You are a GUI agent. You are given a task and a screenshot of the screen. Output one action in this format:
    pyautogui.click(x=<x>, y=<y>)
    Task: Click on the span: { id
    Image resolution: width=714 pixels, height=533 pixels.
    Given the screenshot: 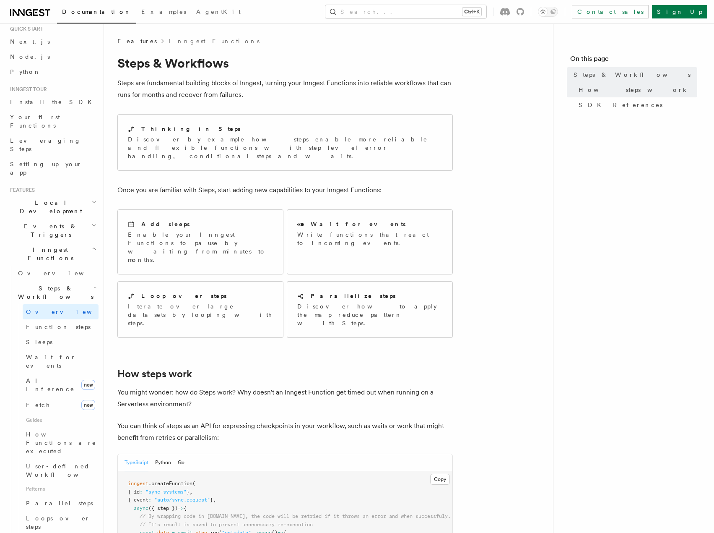 What is the action you would take?
    pyautogui.click(x=134, y=491)
    